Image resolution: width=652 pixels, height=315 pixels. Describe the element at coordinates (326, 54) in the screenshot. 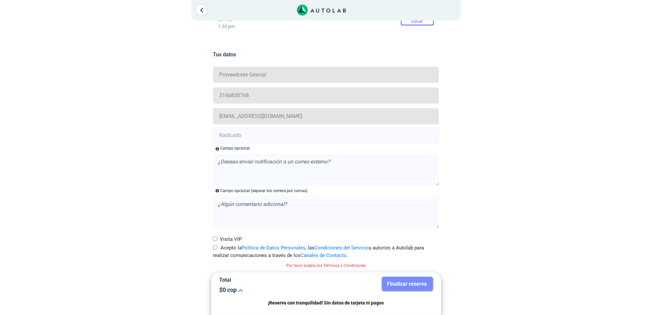

I see `h5: Tus datos` at that location.